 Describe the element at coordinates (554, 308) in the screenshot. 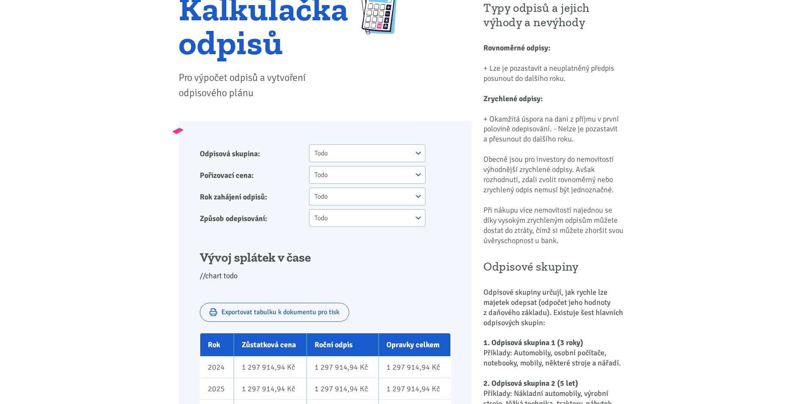

I see `p: Odpisové skupiny určují, jak rychle lze majetek odepsat (odpočet jeho hodnoty z daňového základu)...` at that location.